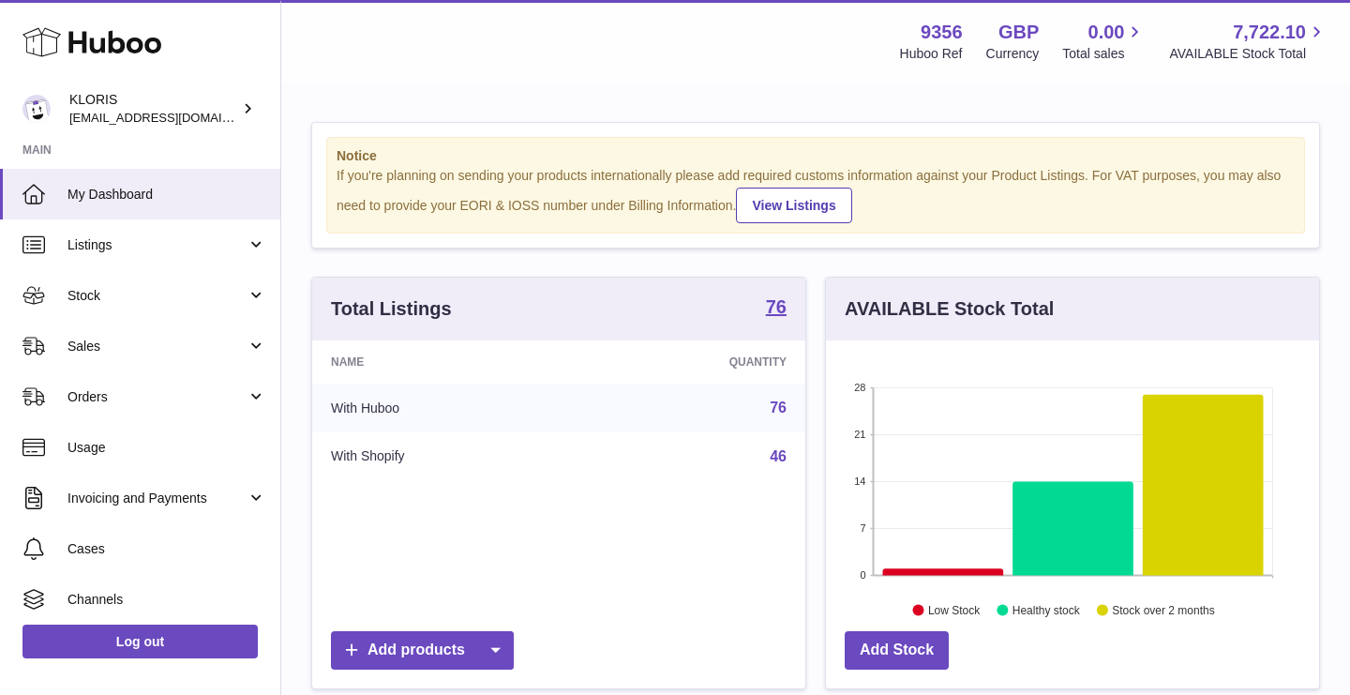 This screenshot has width=1350, height=695. What do you see at coordinates (862, 575) in the screenshot?
I see `text: 0` at bounding box center [862, 575].